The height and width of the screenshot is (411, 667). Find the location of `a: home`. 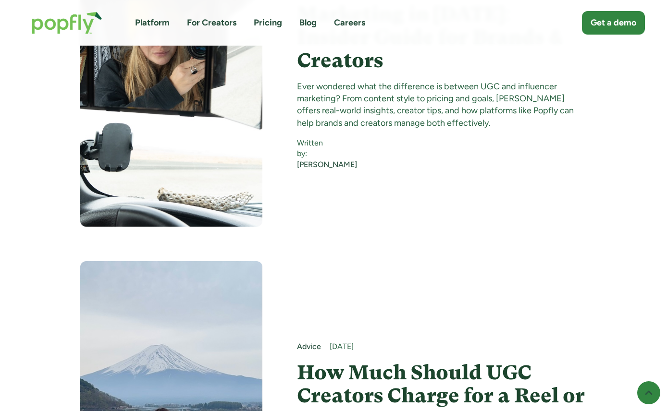

a: home is located at coordinates (67, 23).